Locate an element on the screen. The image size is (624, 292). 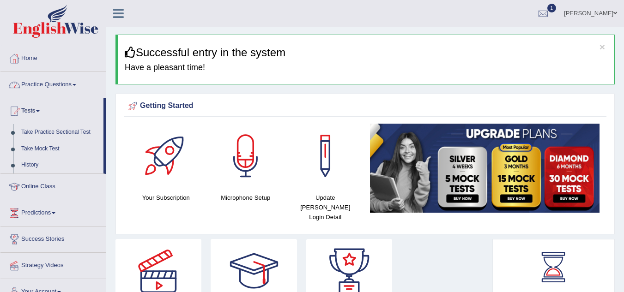
a: Strategy Videos is located at coordinates (53, 265).